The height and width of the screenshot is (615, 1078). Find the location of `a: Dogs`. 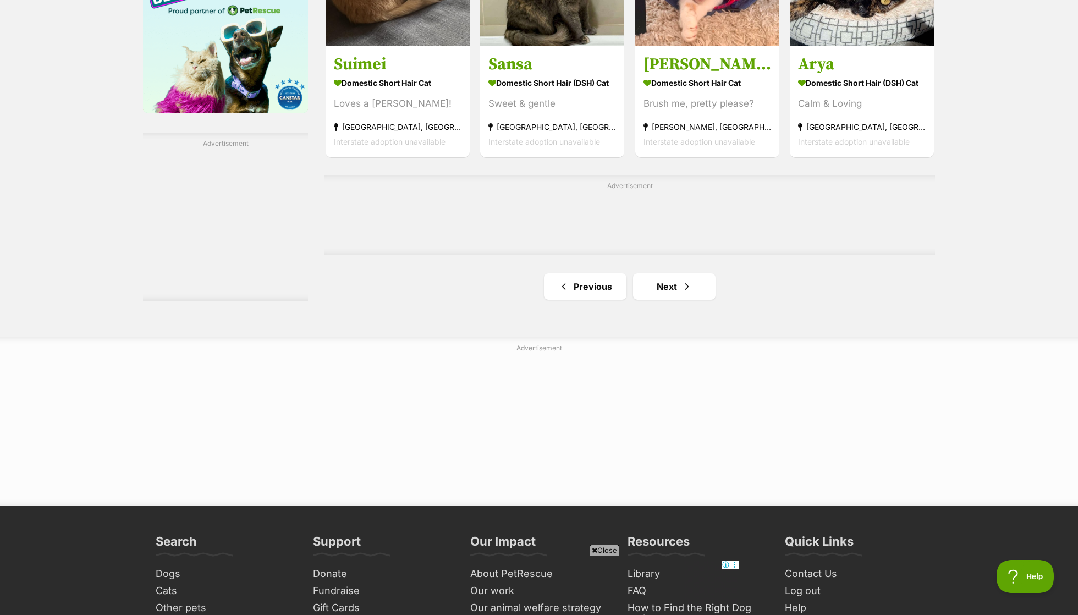

a: Dogs is located at coordinates (224, 574).